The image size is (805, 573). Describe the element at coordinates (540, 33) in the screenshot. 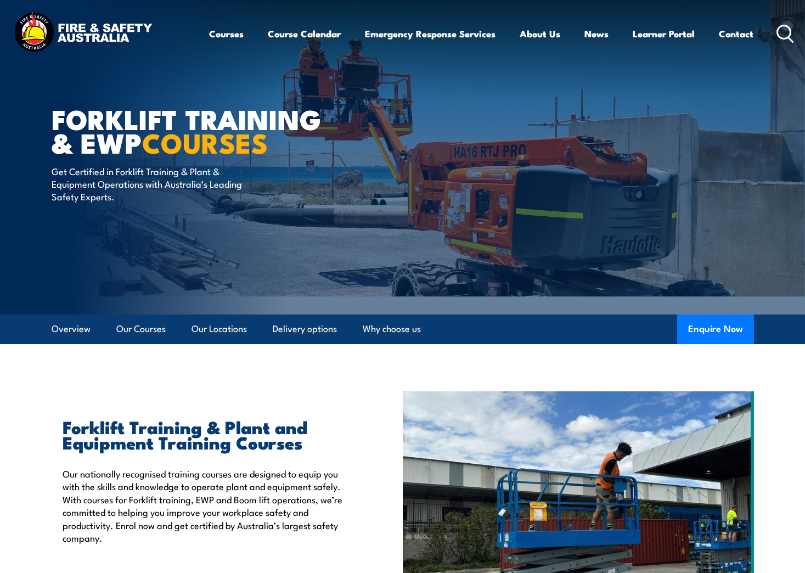

I see `a: About Us` at that location.